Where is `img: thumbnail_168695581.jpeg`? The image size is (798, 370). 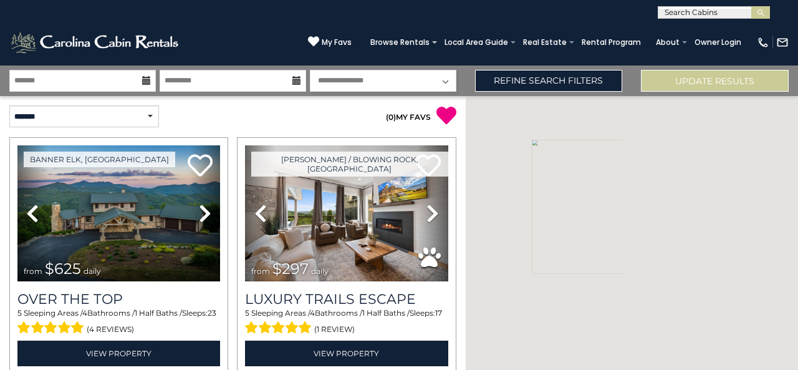 img: thumbnail_168695581.jpeg is located at coordinates (346, 213).